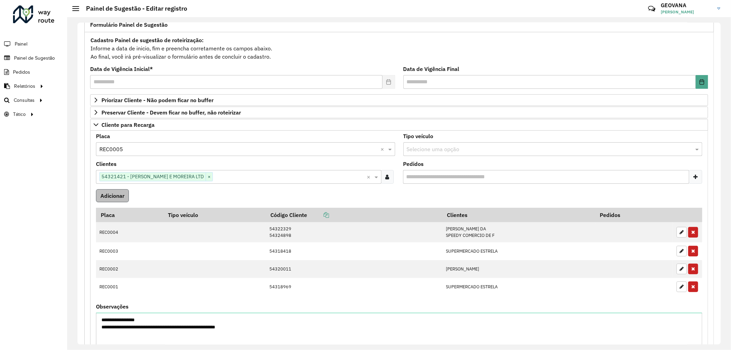  Describe the element at coordinates (157, 100) in the screenshot. I see `span: Priorizar Cliente - Não podem ficar no buffer` at that location.